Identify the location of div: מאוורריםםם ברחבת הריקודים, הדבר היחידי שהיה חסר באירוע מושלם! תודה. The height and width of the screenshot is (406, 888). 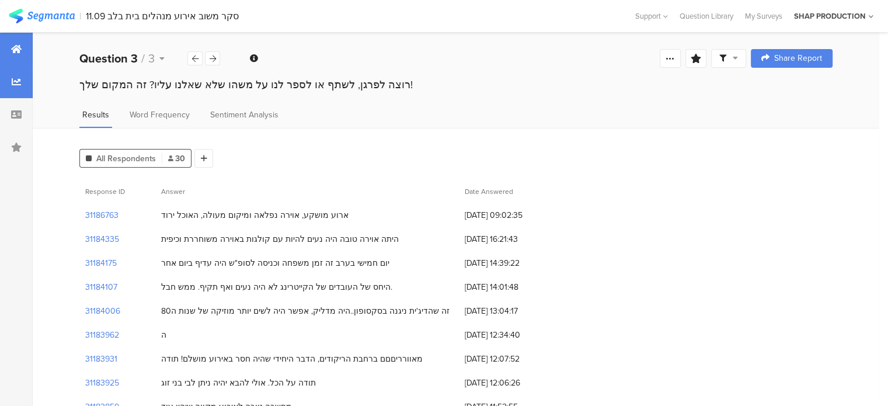
(292, 358).